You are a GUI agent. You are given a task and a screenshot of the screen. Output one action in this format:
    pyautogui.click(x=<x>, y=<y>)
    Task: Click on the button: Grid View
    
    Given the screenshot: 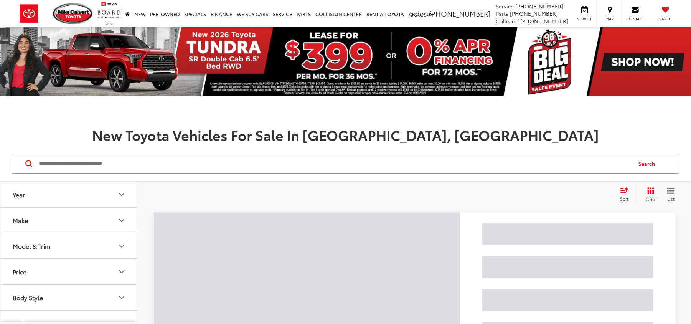 What is the action you would take?
    pyautogui.click(x=649, y=195)
    